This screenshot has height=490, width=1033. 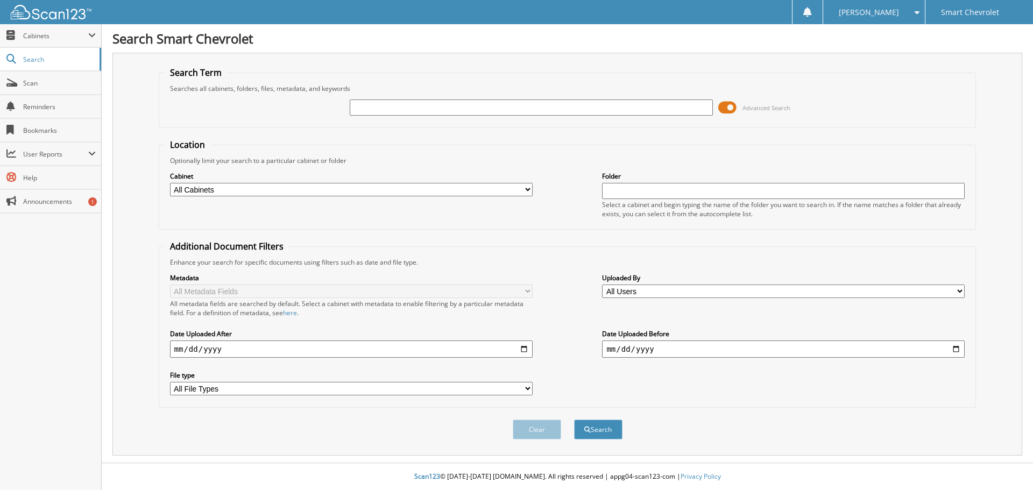 What do you see at coordinates (567, 38) in the screenshot?
I see `h1: Search Smart Chevrolet` at bounding box center [567, 38].